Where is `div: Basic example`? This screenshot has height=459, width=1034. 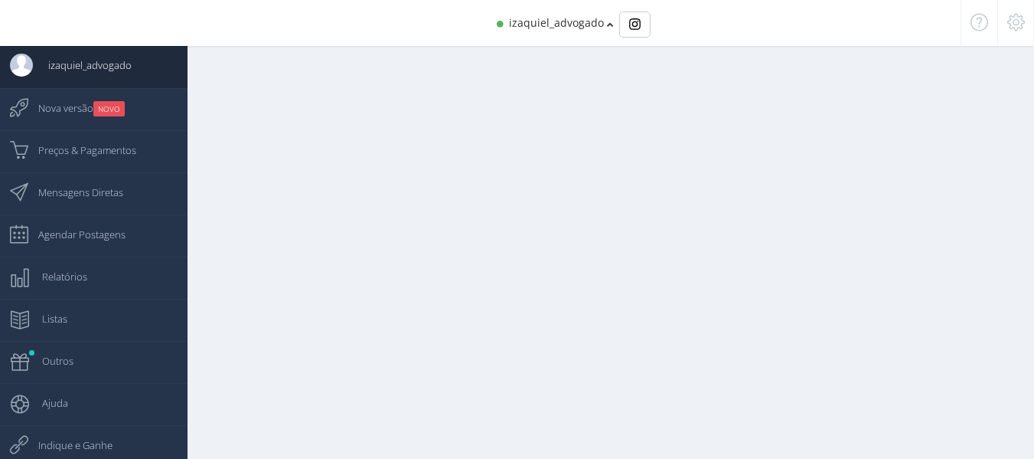
div: Basic example is located at coordinates (635, 24).